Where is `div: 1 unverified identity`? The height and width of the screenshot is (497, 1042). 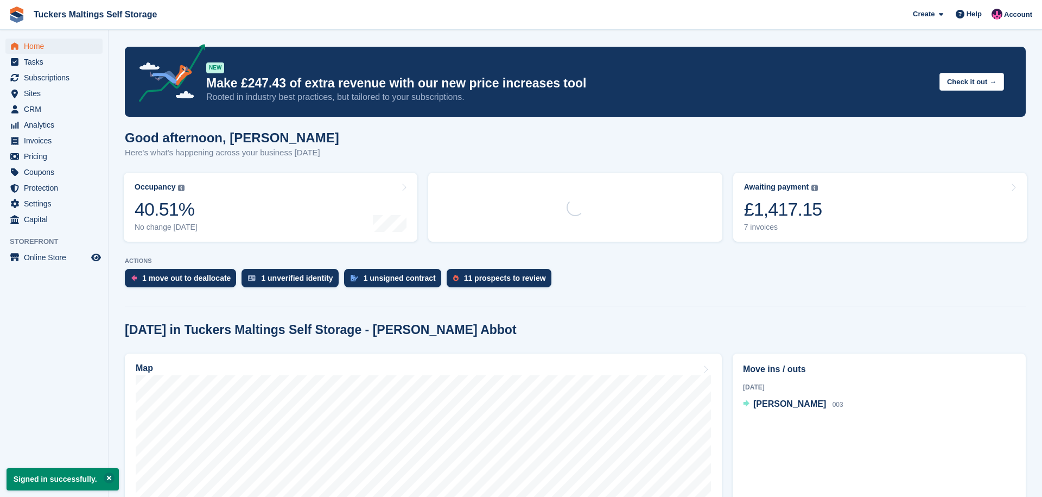 div: 1 unverified identity is located at coordinates (297, 278).